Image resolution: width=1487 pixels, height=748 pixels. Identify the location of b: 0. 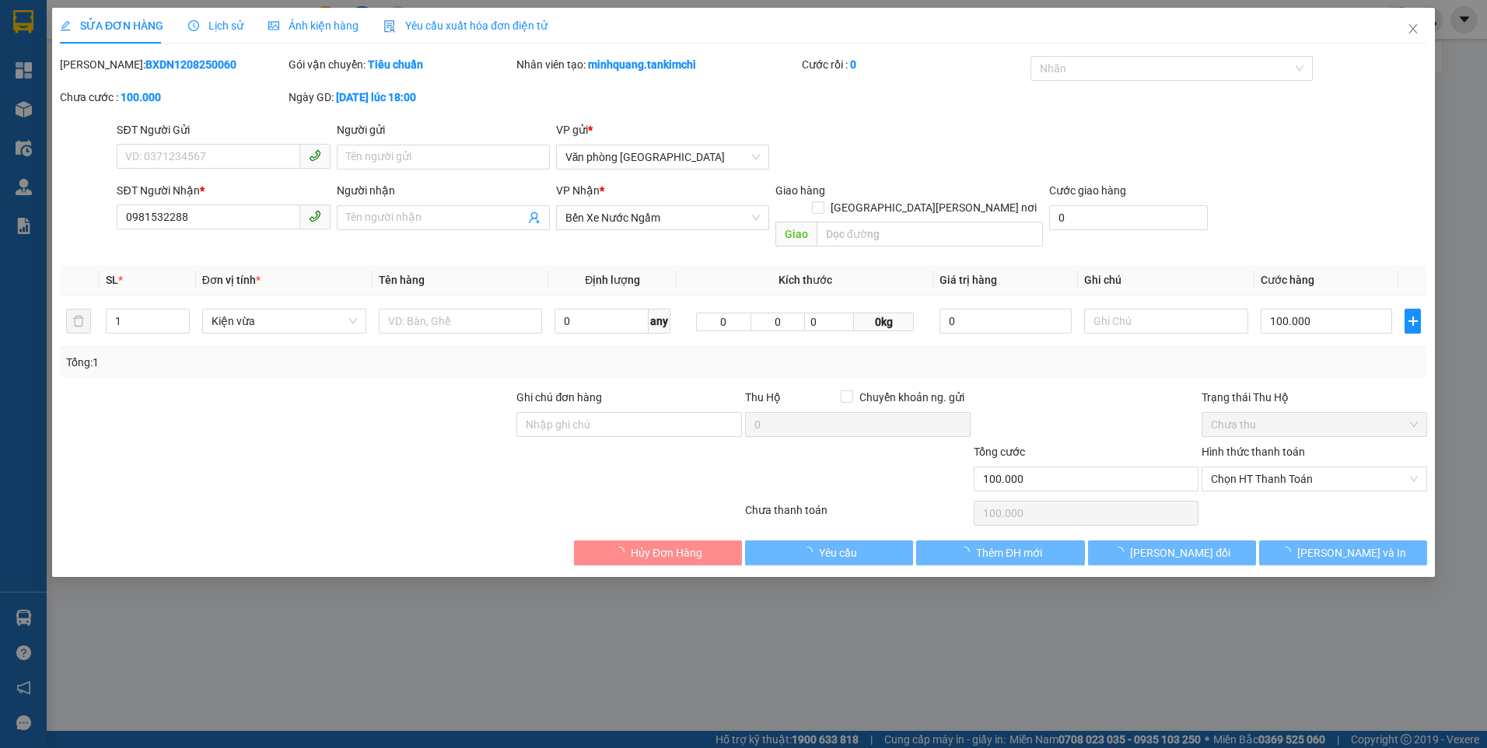
(853, 65).